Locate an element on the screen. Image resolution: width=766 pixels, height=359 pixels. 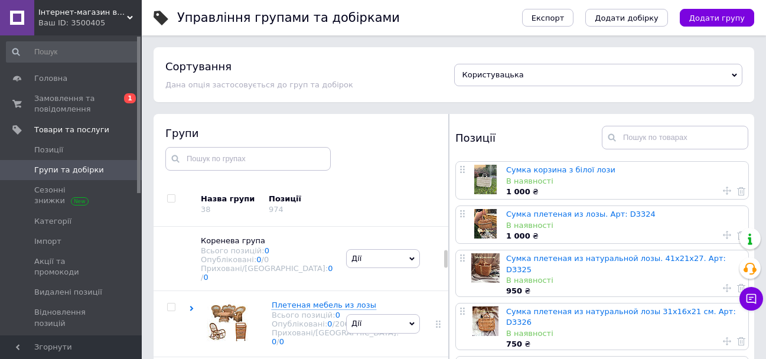
a: Сумка плетеная из натуральной лозы 31х16х21 см. Арт: D3326 is located at coordinates (621, 317).